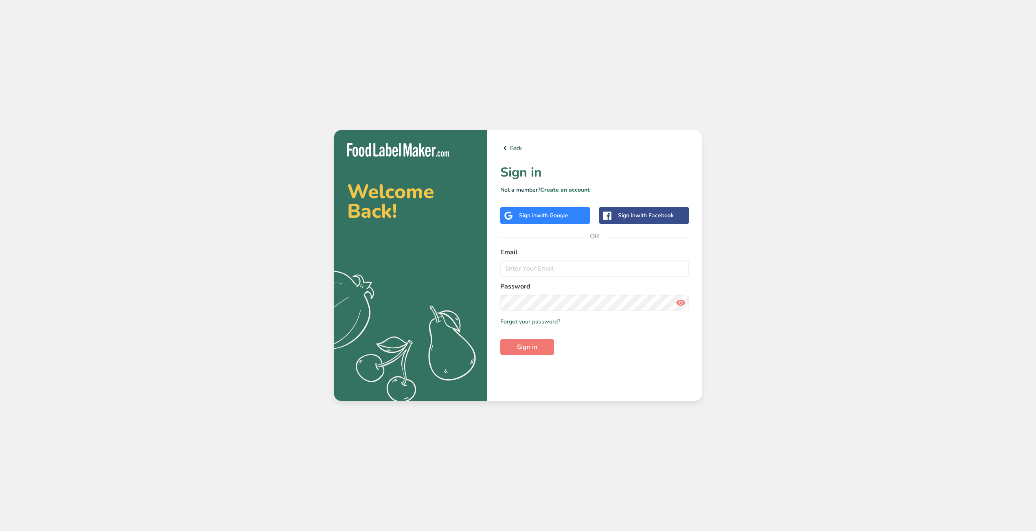 This screenshot has width=1036, height=531. I want to click on a: Back, so click(594, 148).